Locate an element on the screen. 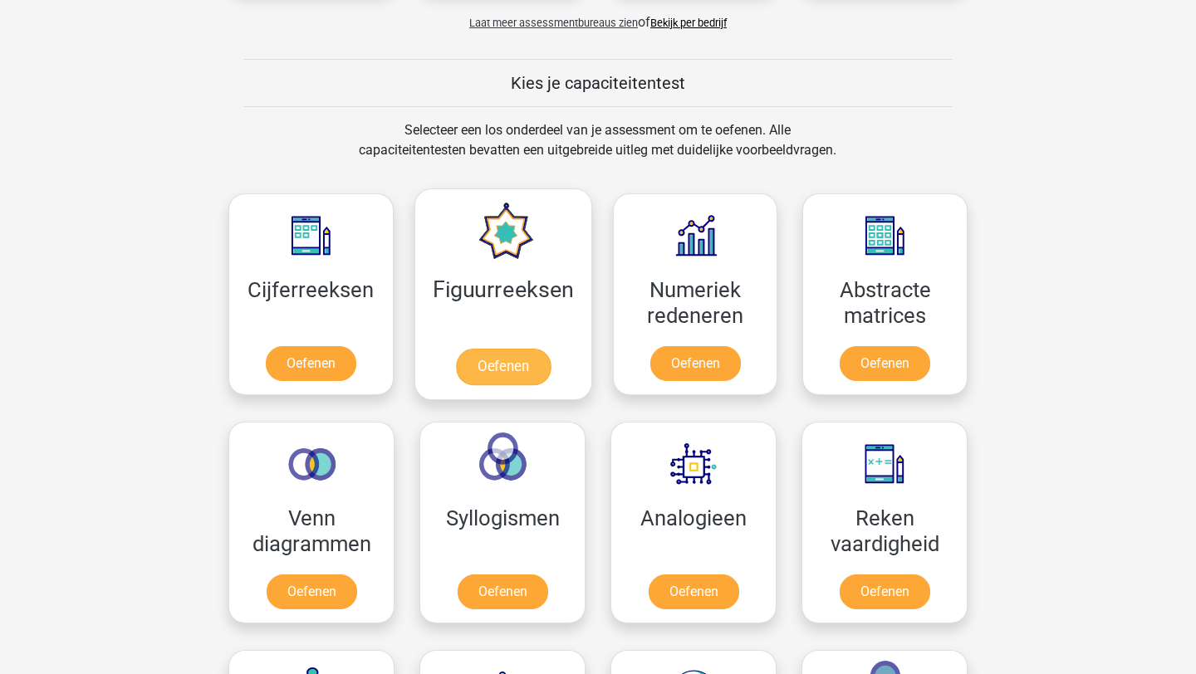  span: Laat meer assessmentbureaus zien is located at coordinates (553, 22).